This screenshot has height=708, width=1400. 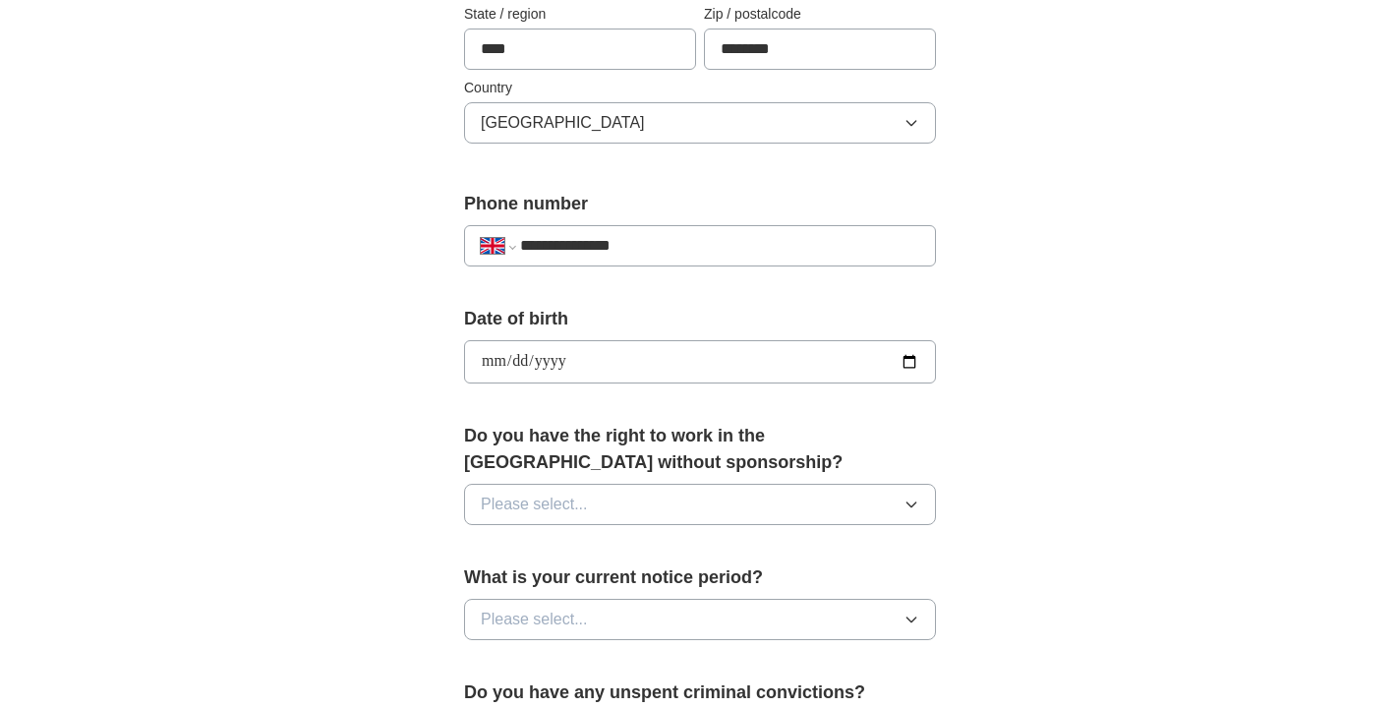 I want to click on label: What is your current notice period?, so click(x=700, y=577).